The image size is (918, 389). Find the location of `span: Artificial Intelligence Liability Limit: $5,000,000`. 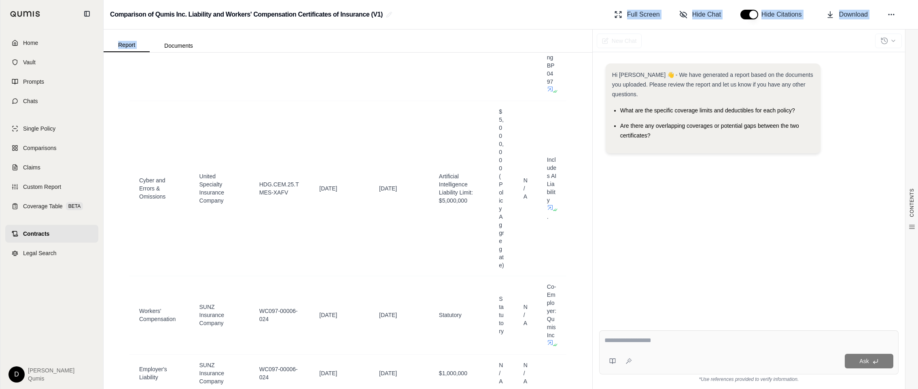

span: Artificial Intelligence Liability Limit: $5,000,000 is located at coordinates (456, 188).